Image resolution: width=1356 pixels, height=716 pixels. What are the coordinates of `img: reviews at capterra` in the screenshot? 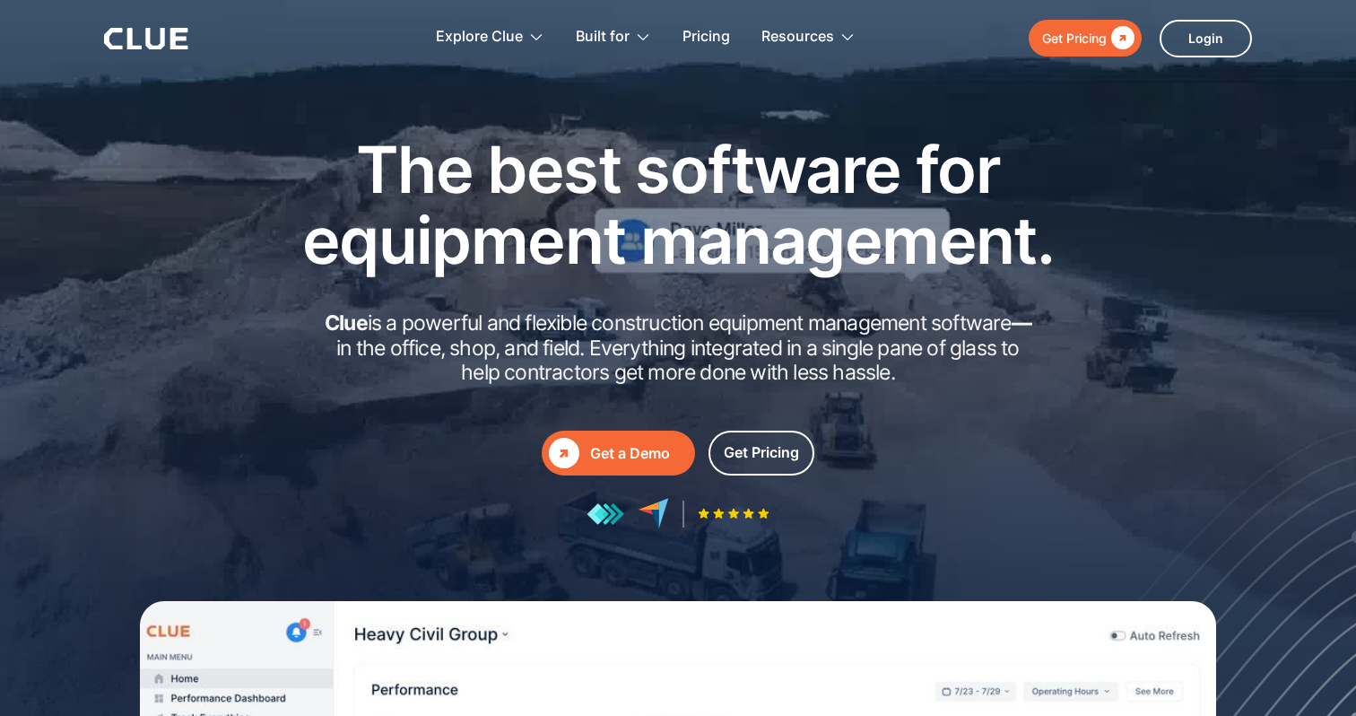 It's located at (653, 513).